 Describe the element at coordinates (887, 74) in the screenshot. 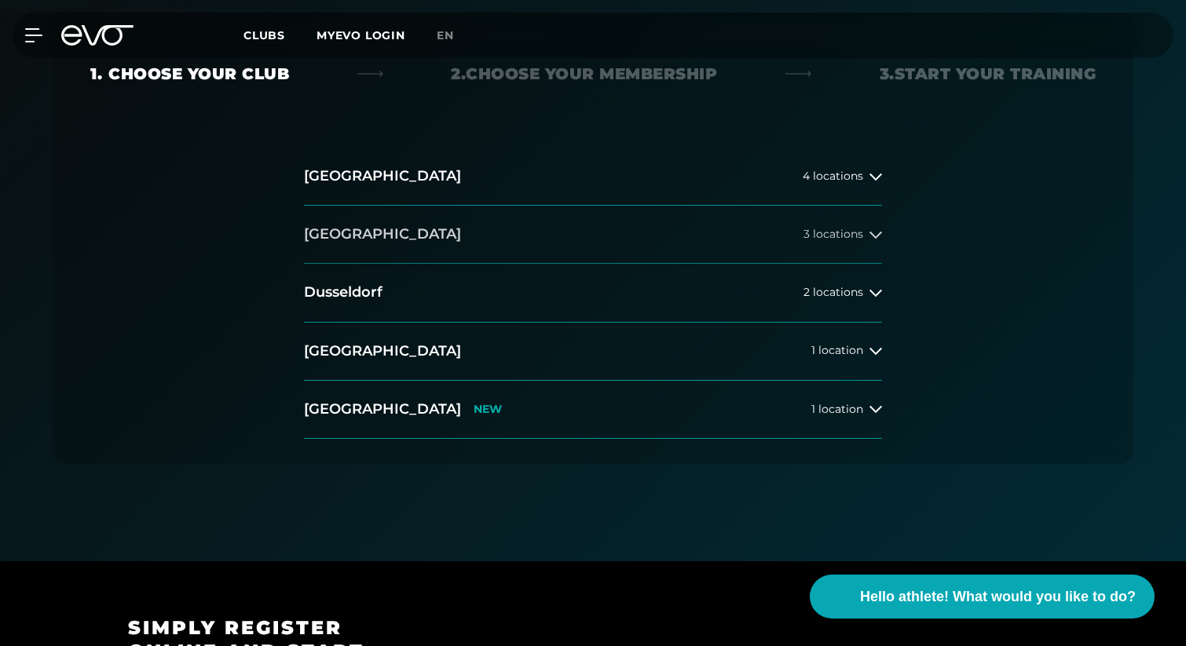

I see `font: 3.` at that location.